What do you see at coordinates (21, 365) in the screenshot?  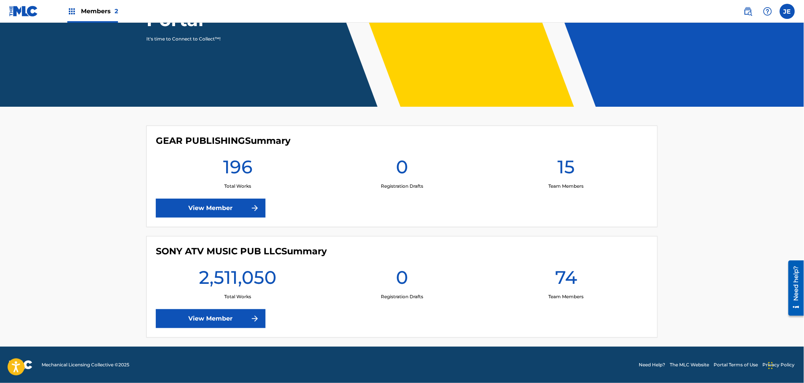 I see `img: logo` at bounding box center [21, 365].